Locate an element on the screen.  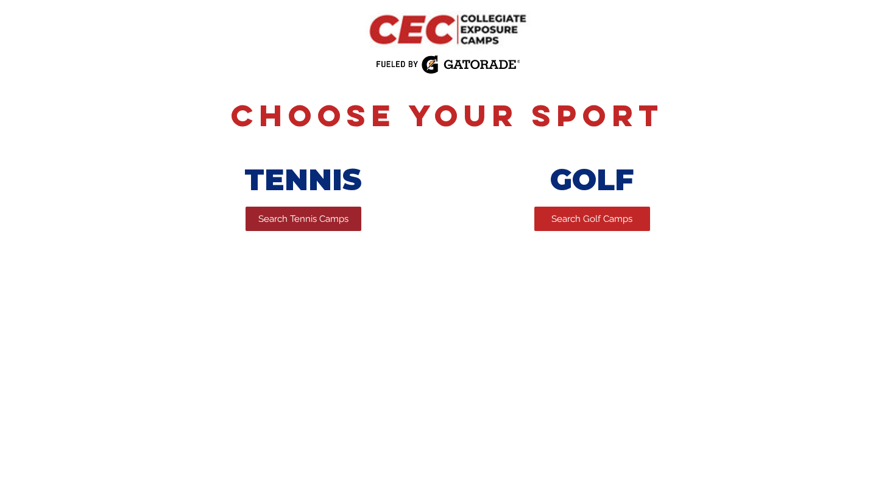
span: Choose Your Sport is located at coordinates (447, 115).